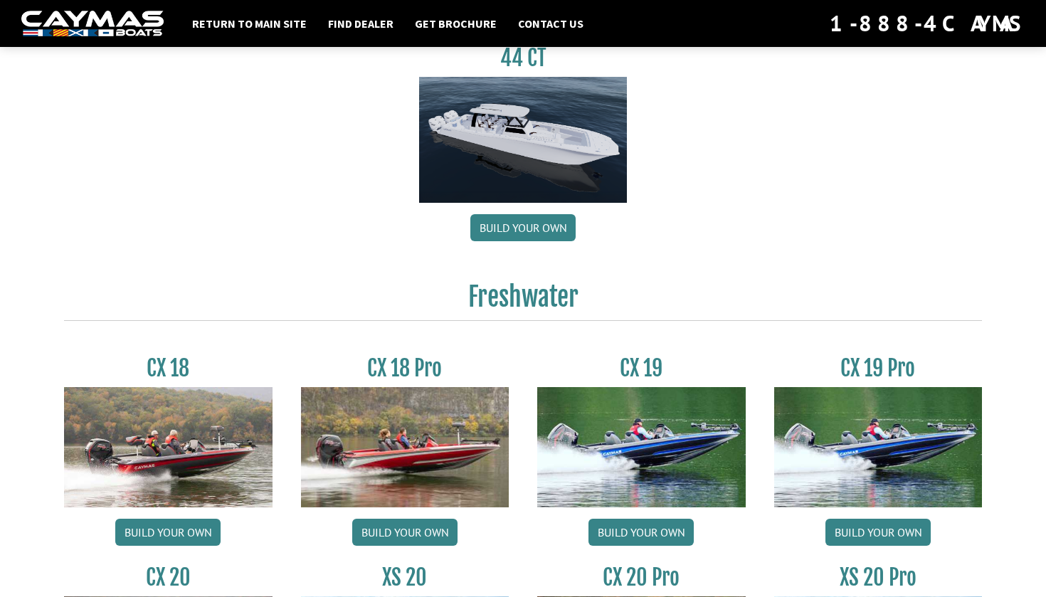 The width and height of the screenshot is (1046, 597). Describe the element at coordinates (641, 368) in the screenshot. I see `h3: CX 19` at that location.